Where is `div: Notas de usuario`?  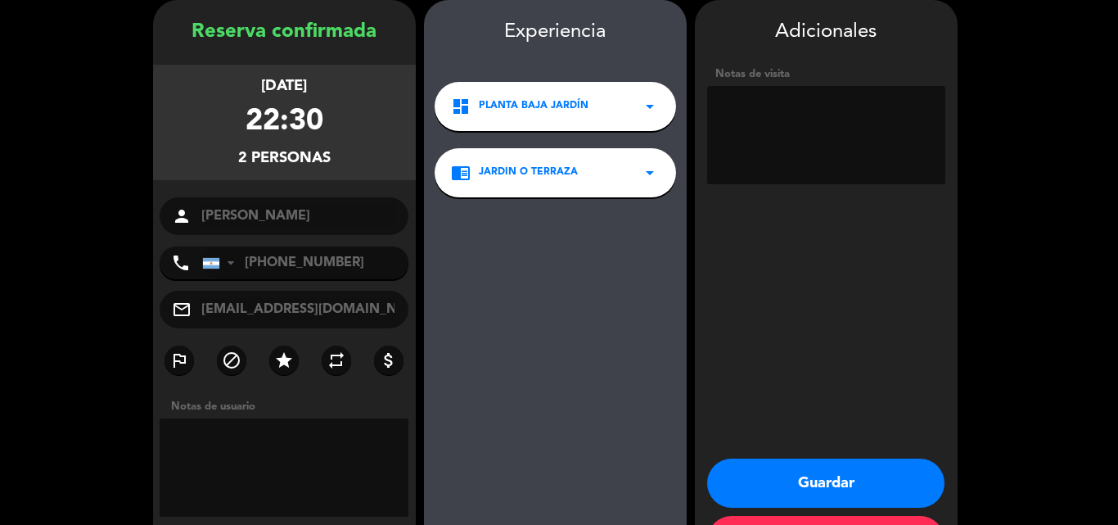
div: Notas de usuario is located at coordinates (289, 406).